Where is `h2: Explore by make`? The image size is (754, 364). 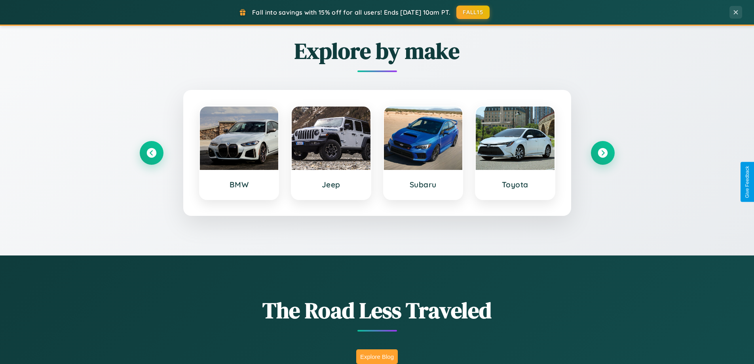 h2: Explore by make is located at coordinates (377, 51).